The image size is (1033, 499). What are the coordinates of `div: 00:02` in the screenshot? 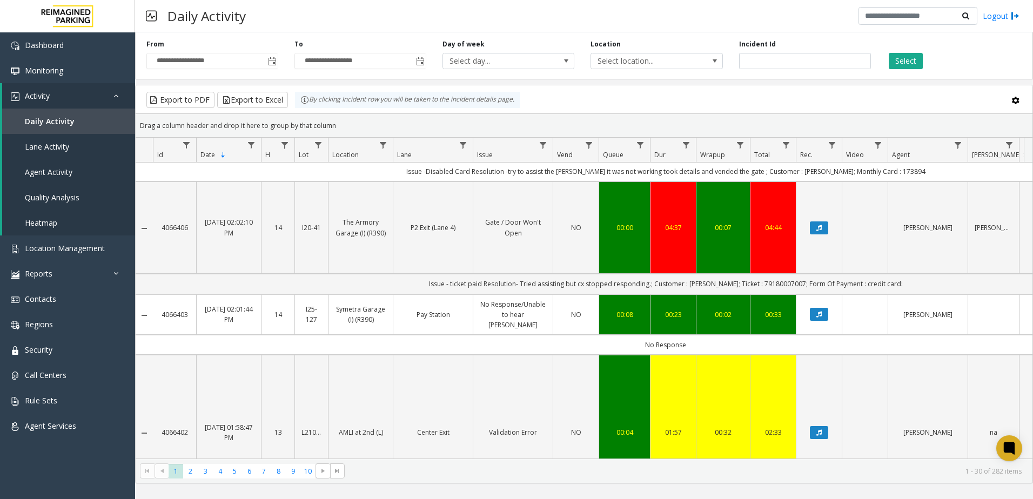 It's located at (723, 314).